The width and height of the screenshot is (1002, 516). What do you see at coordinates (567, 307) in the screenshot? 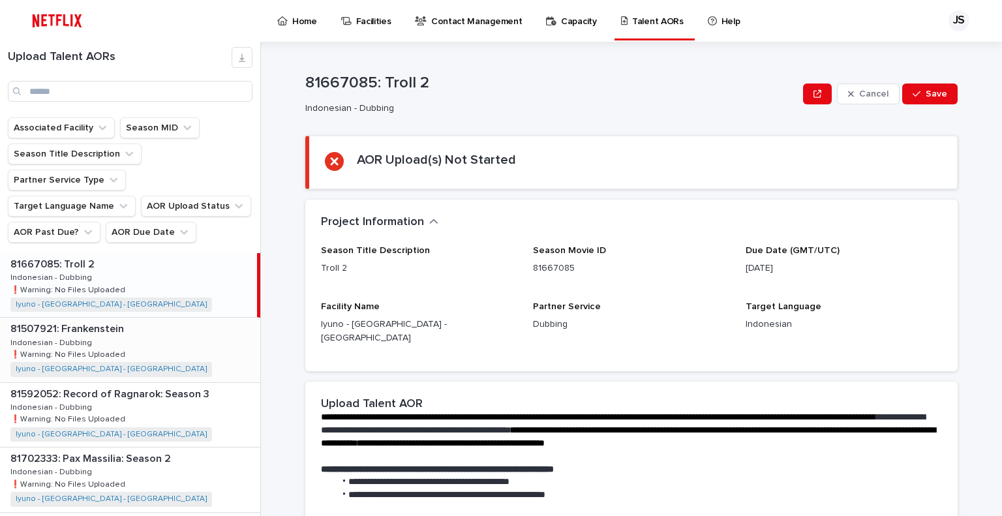
I see `span: Partner Service` at bounding box center [567, 307].